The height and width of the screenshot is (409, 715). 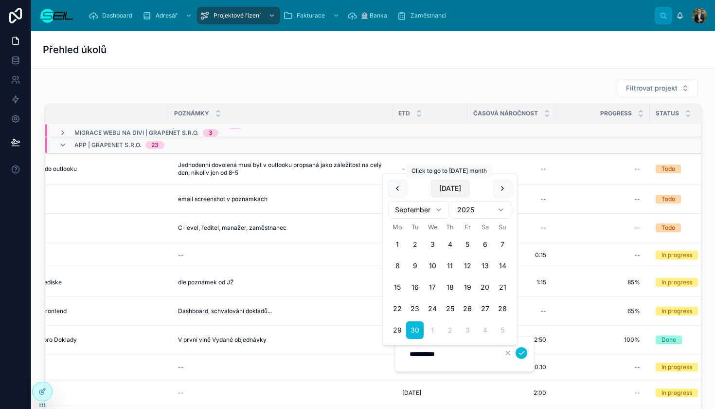 I want to click on button: Tuesday, 30 September 2025, selected, so click(x=415, y=330).